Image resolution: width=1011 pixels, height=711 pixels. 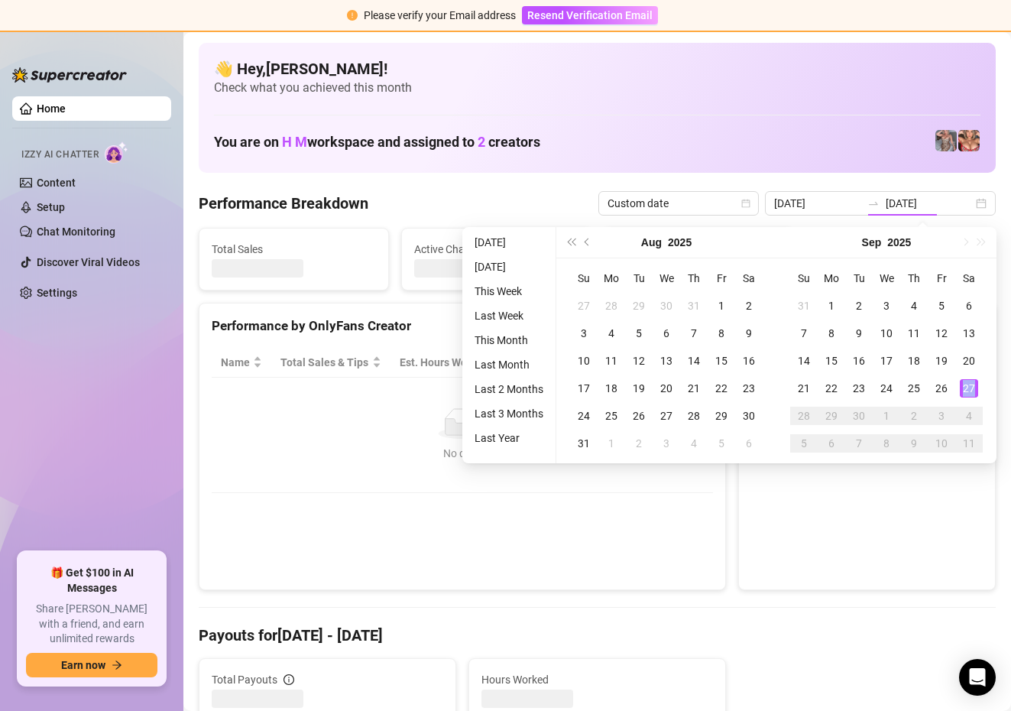 I want to click on span: exclamation-circle, so click(x=352, y=15).